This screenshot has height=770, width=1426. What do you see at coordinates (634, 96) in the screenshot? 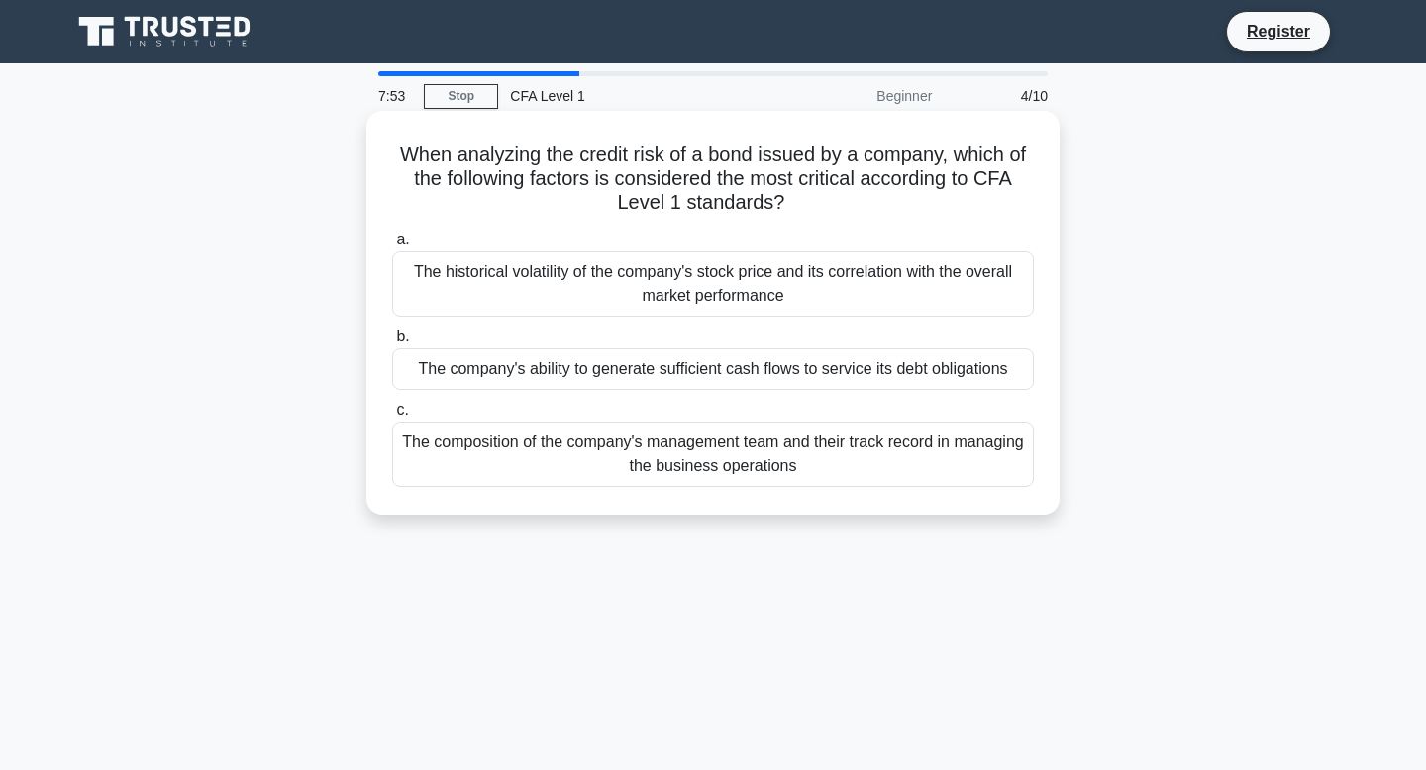
I see `div: CFA Level 1` at bounding box center [634, 96].